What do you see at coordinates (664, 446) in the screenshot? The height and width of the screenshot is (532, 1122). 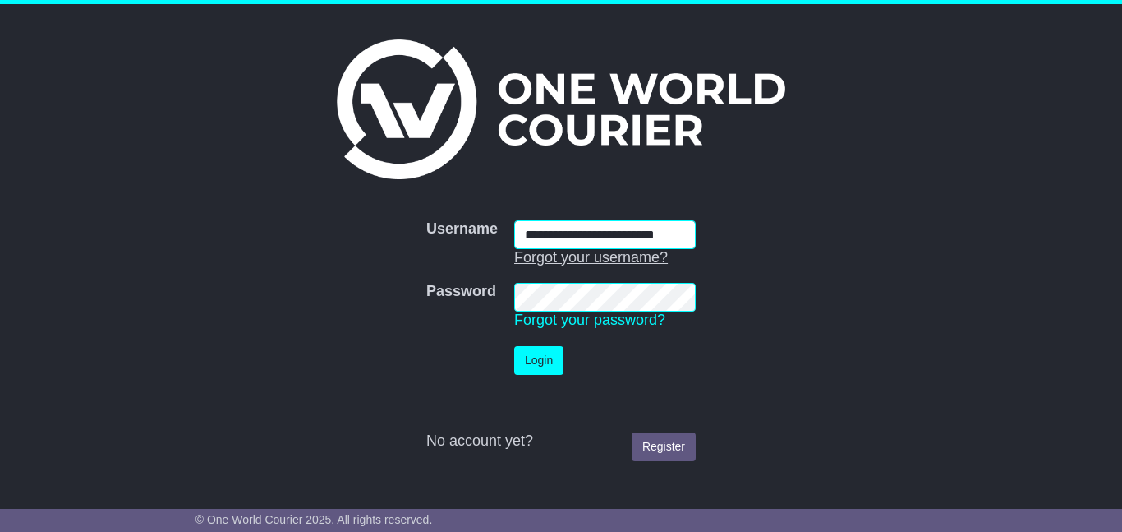 I see `a: Register` at bounding box center [664, 446].